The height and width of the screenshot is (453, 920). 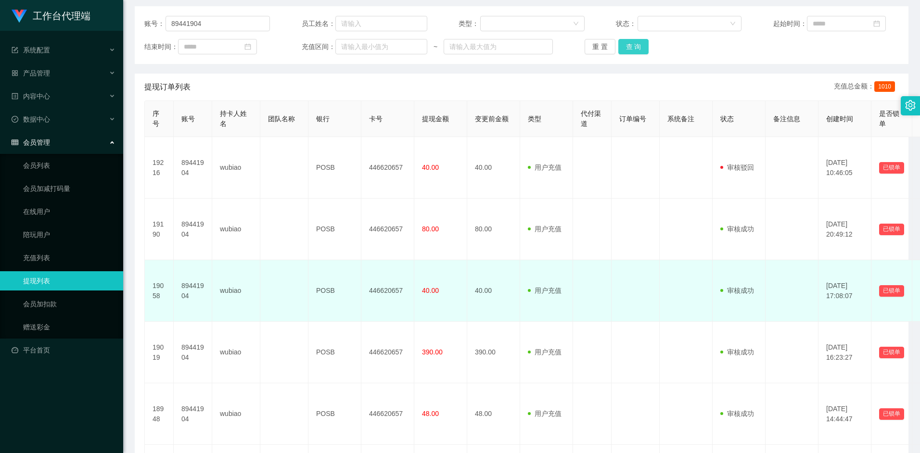 What do you see at coordinates (69, 235) in the screenshot?
I see `a: 陪玩用户` at bounding box center [69, 235].